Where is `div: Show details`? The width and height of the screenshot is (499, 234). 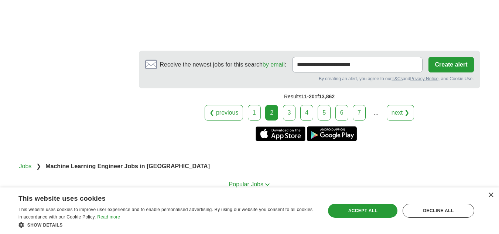 div: Show details is located at coordinates (167, 225).